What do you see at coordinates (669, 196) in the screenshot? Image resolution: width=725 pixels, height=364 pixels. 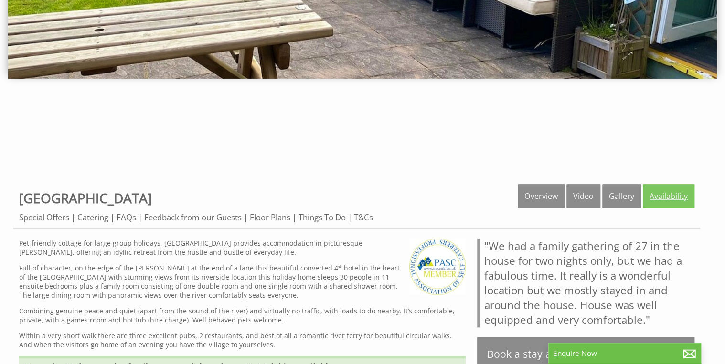 I see `a: Availability` at bounding box center [669, 196].